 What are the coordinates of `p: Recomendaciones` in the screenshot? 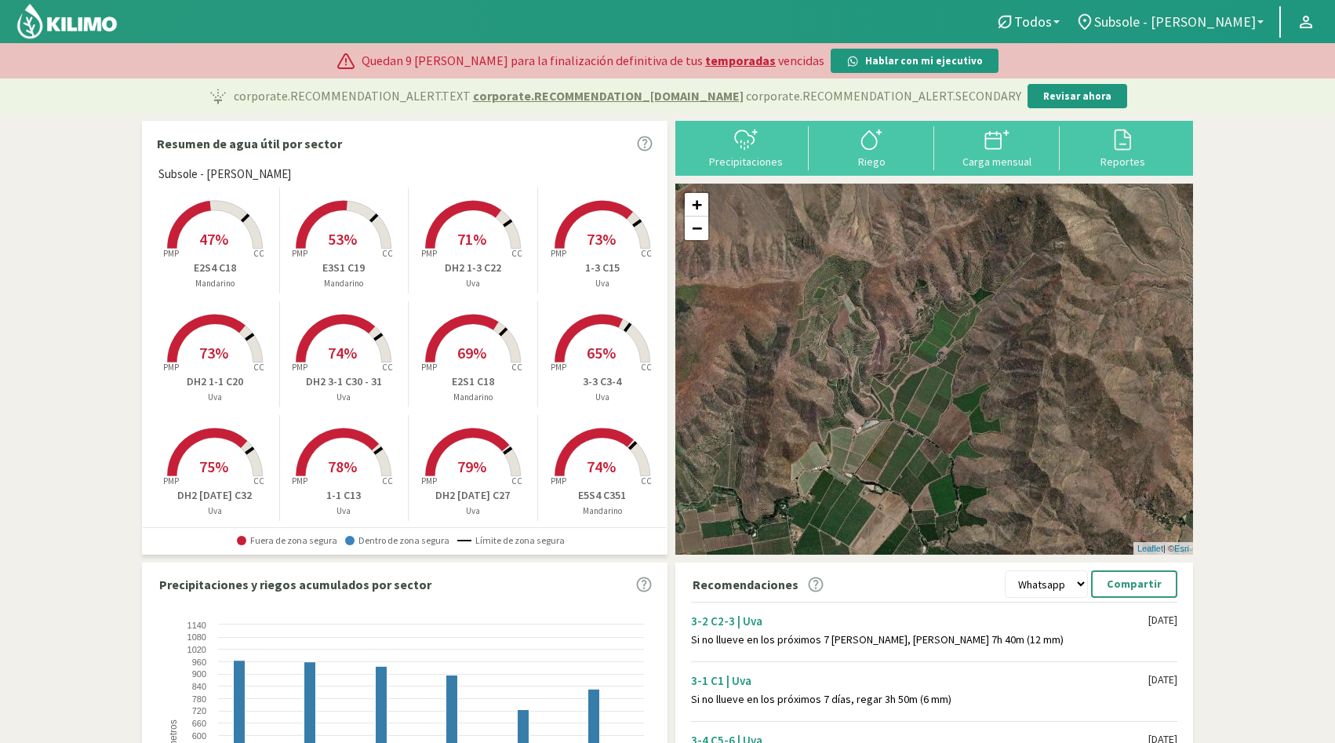 It's located at (745, 584).